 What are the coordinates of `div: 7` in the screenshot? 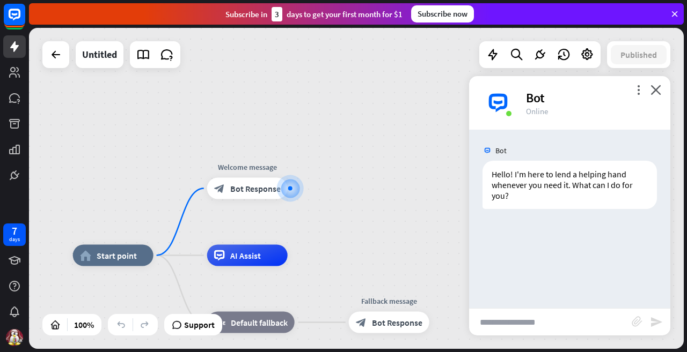 It's located at (14, 231).